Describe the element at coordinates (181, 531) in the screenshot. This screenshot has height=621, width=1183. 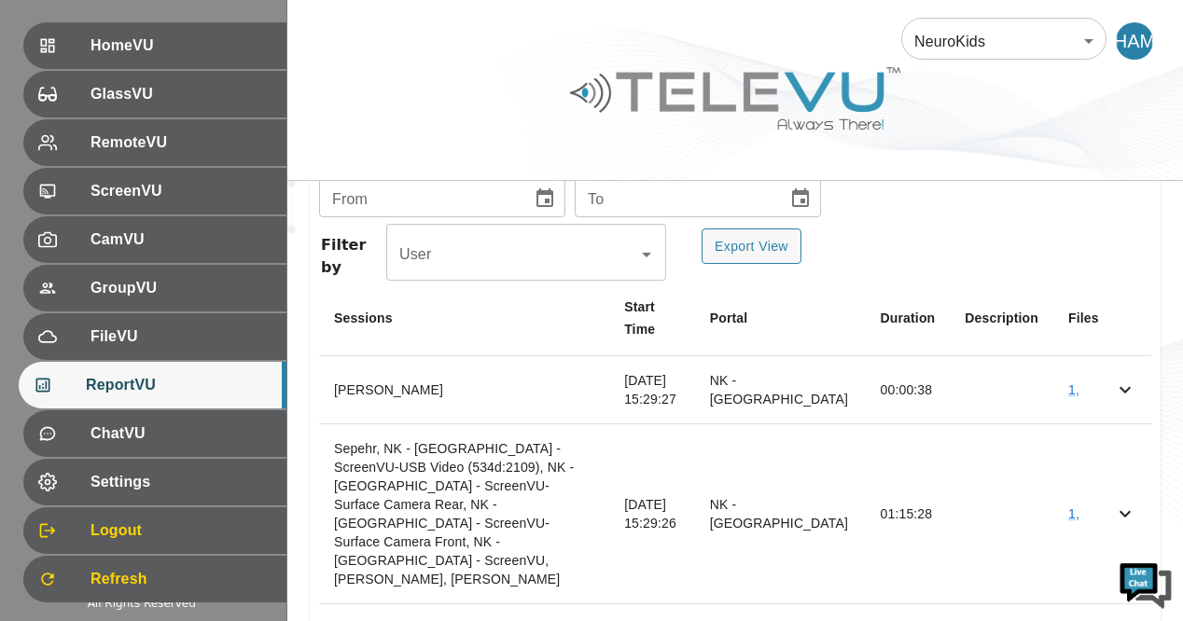
I see `span: Logout` at that location.